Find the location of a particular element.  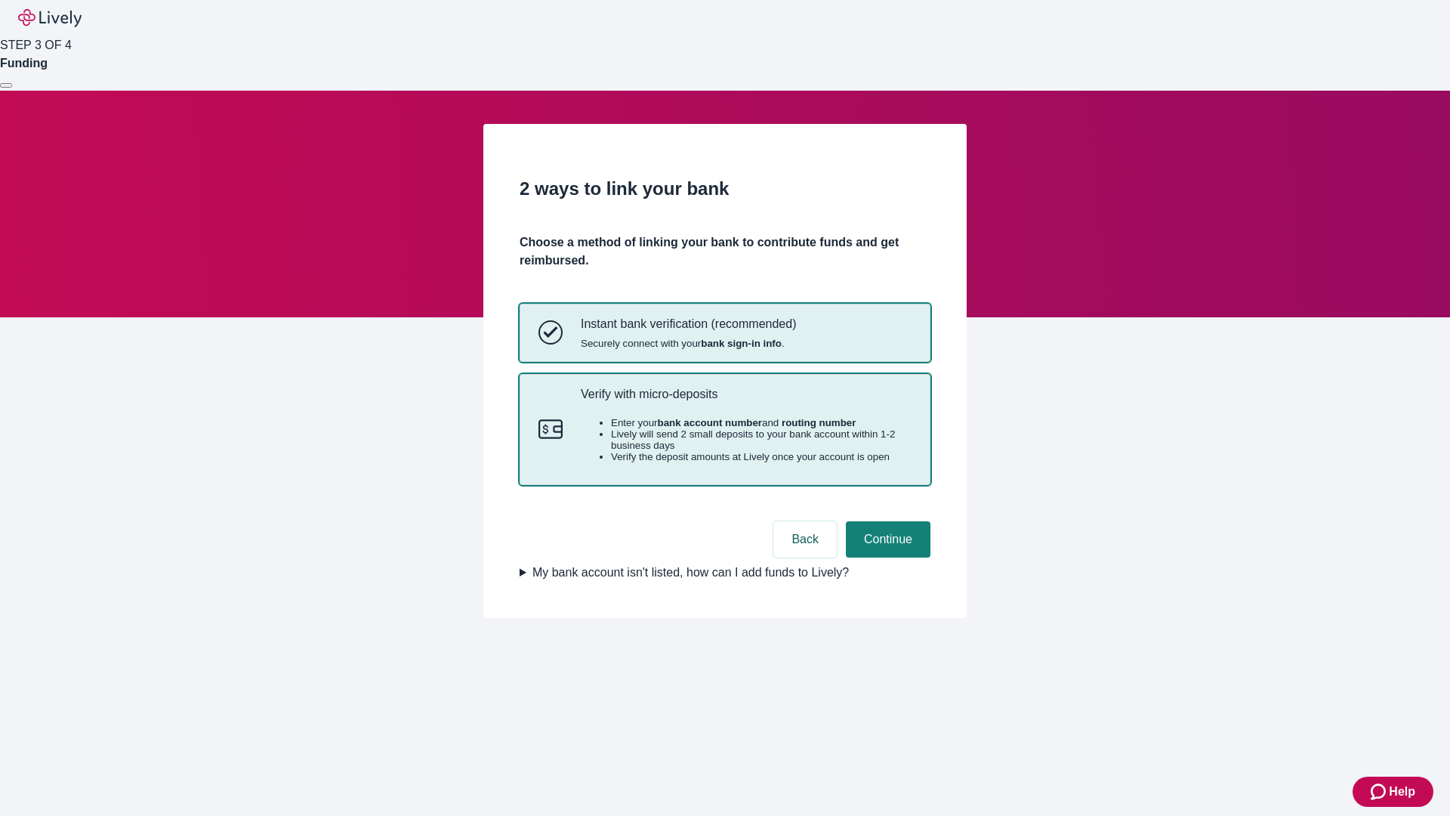

span: Securely connect with your . is located at coordinates (688, 343).